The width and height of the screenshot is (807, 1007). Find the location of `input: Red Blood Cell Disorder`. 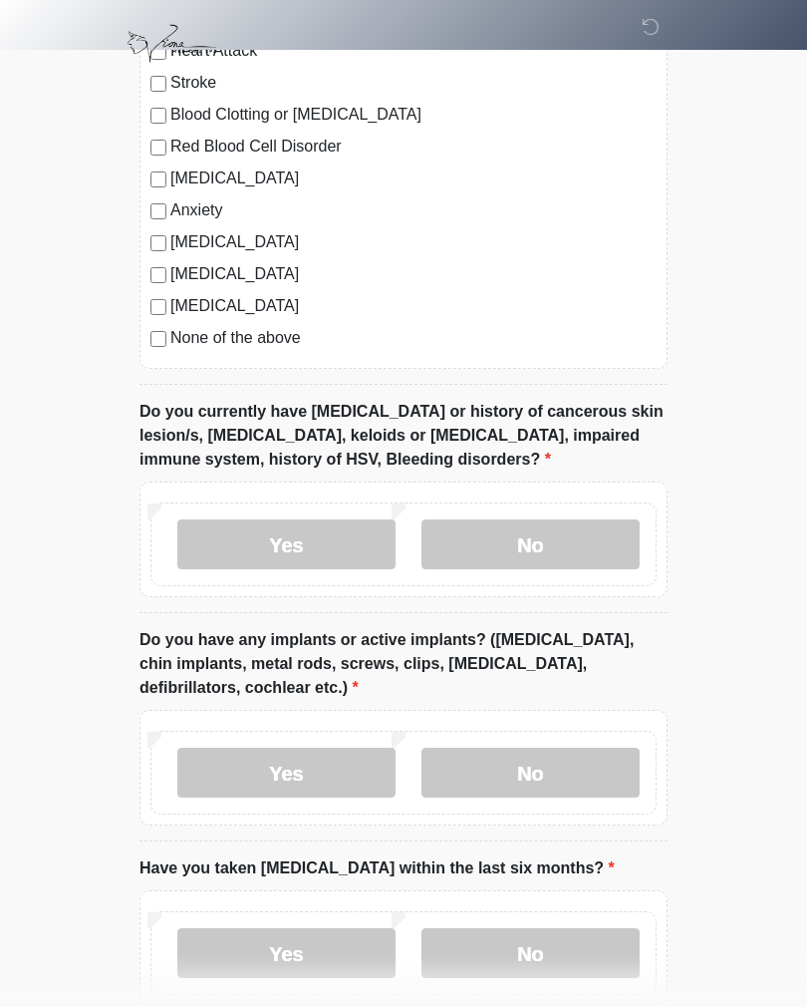

input: Red Blood Cell Disorder is located at coordinates (158, 148).